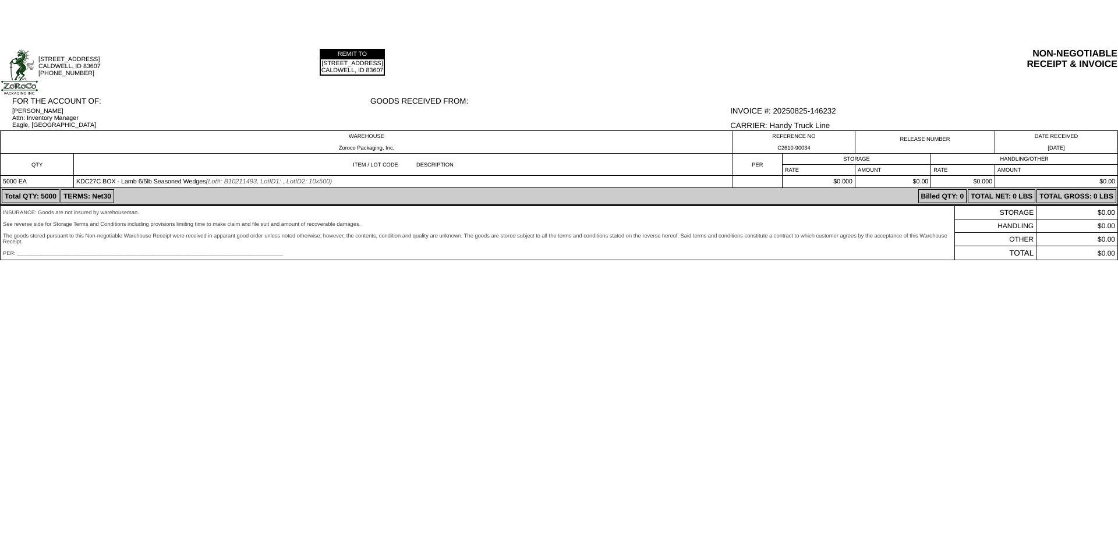  Describe the element at coordinates (190, 101) in the screenshot. I see `div: FOR THE ACCOUNT OF:` at that location.